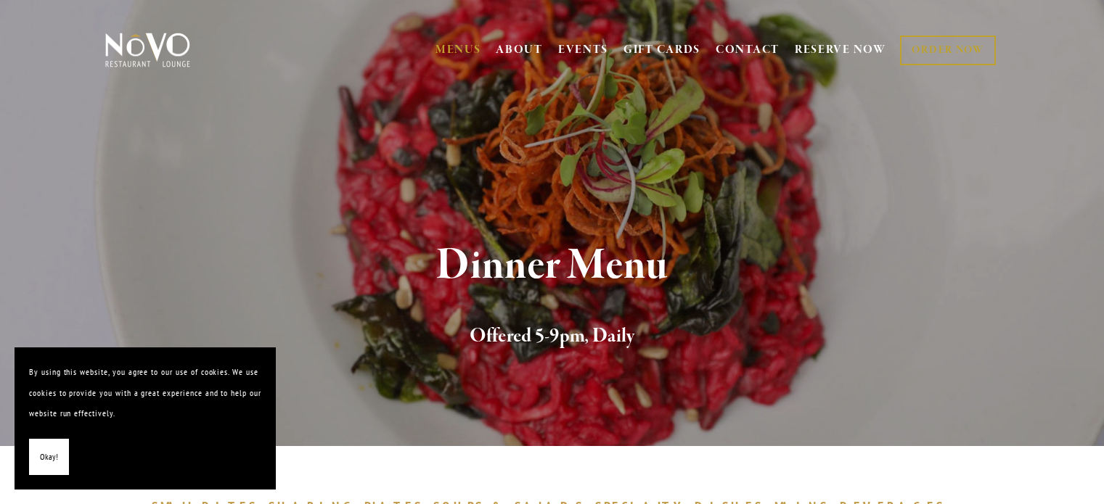  Describe the element at coordinates (552, 266) in the screenshot. I see `h1: Dinner Menu` at that location.